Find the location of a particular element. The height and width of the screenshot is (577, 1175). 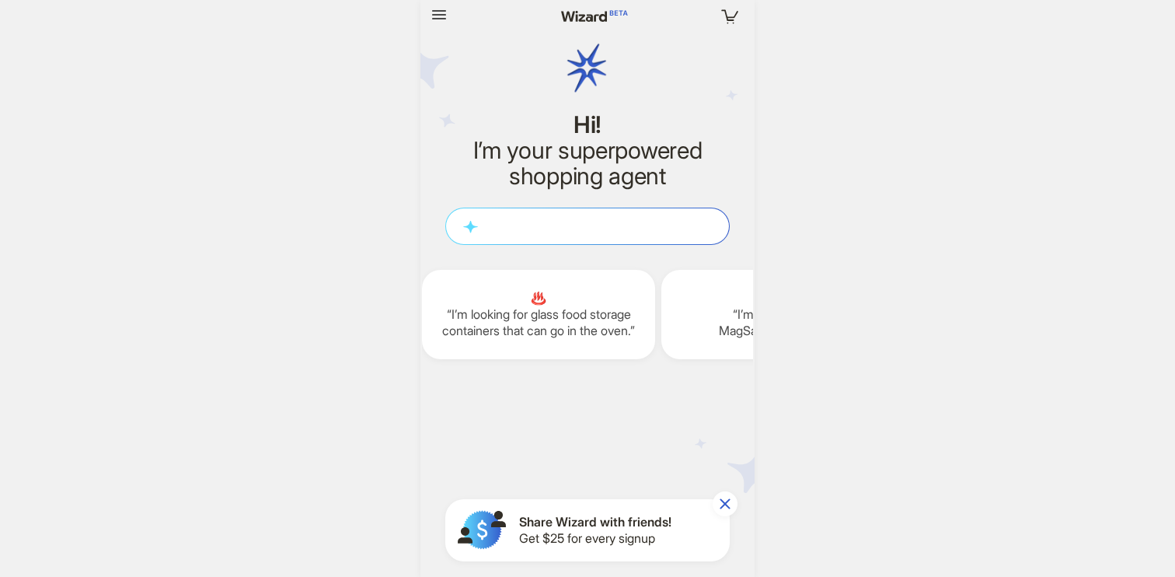

div: ♨️I’m looking for glass food storage containers that can go in the oven. is located at coordinates (539, 314).